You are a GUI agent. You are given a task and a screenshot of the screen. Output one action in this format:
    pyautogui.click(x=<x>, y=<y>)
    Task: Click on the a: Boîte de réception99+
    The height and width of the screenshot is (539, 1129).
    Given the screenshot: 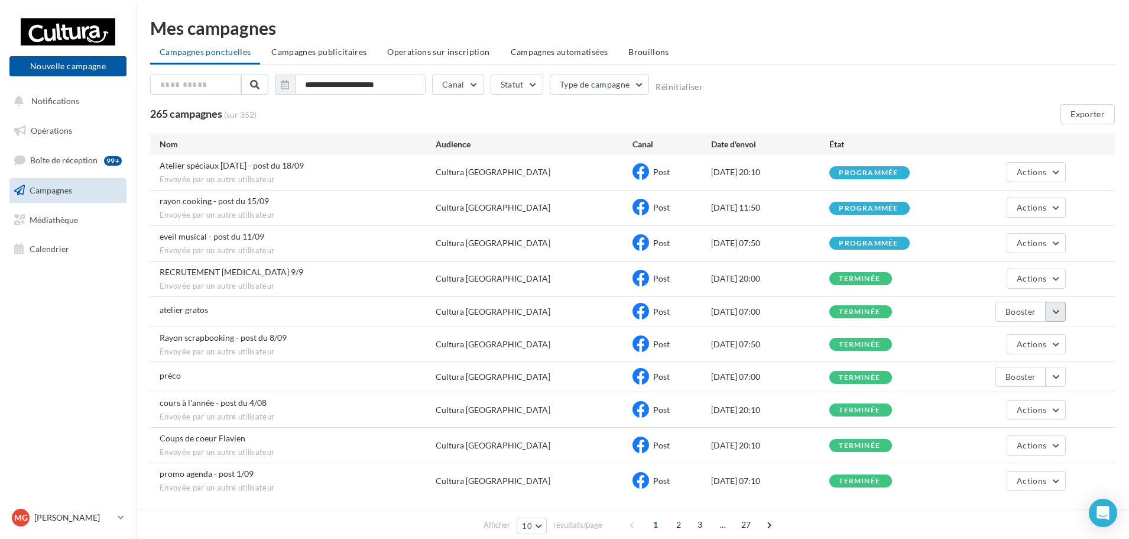 What is the action you would take?
    pyautogui.click(x=68, y=160)
    